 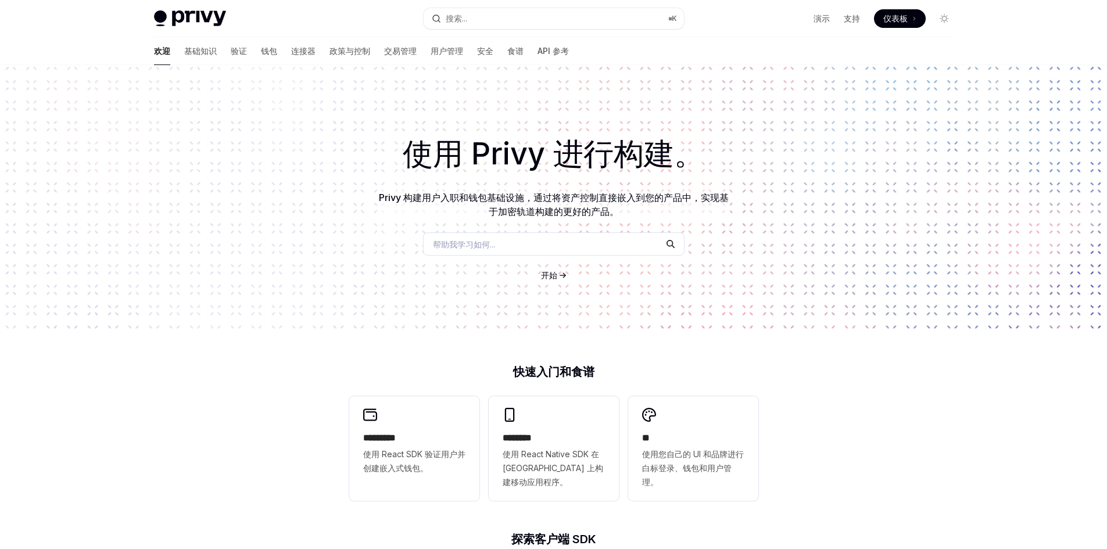 What do you see at coordinates (554, 372) in the screenshot?
I see `font: 快速入门和食谱` at bounding box center [554, 372].